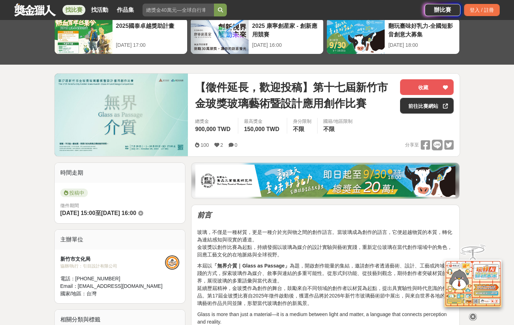  I want to click on div: 翻玩臺味好乳力-全國短影音創意大募集, so click(422, 30).